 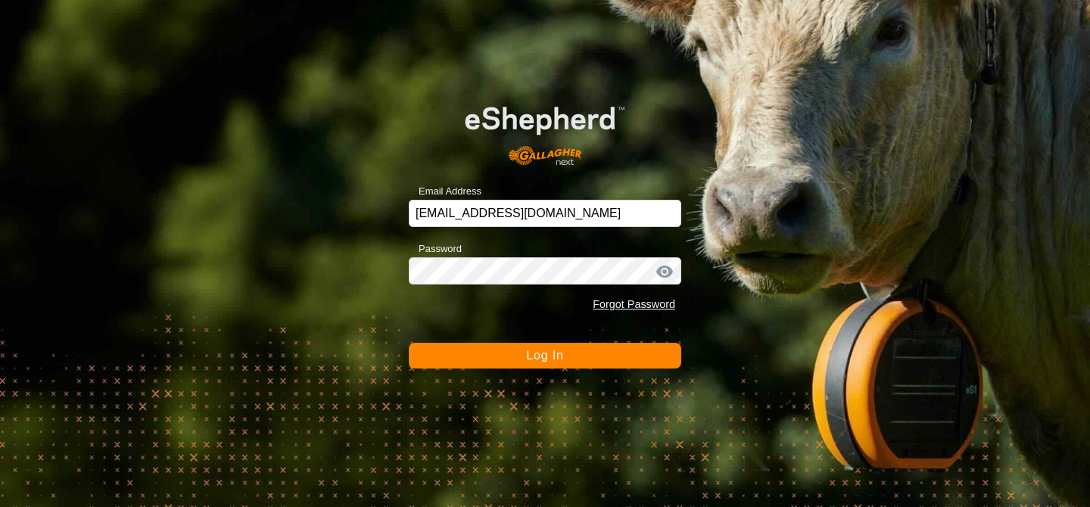 I want to click on input: Email Address, so click(x=545, y=213).